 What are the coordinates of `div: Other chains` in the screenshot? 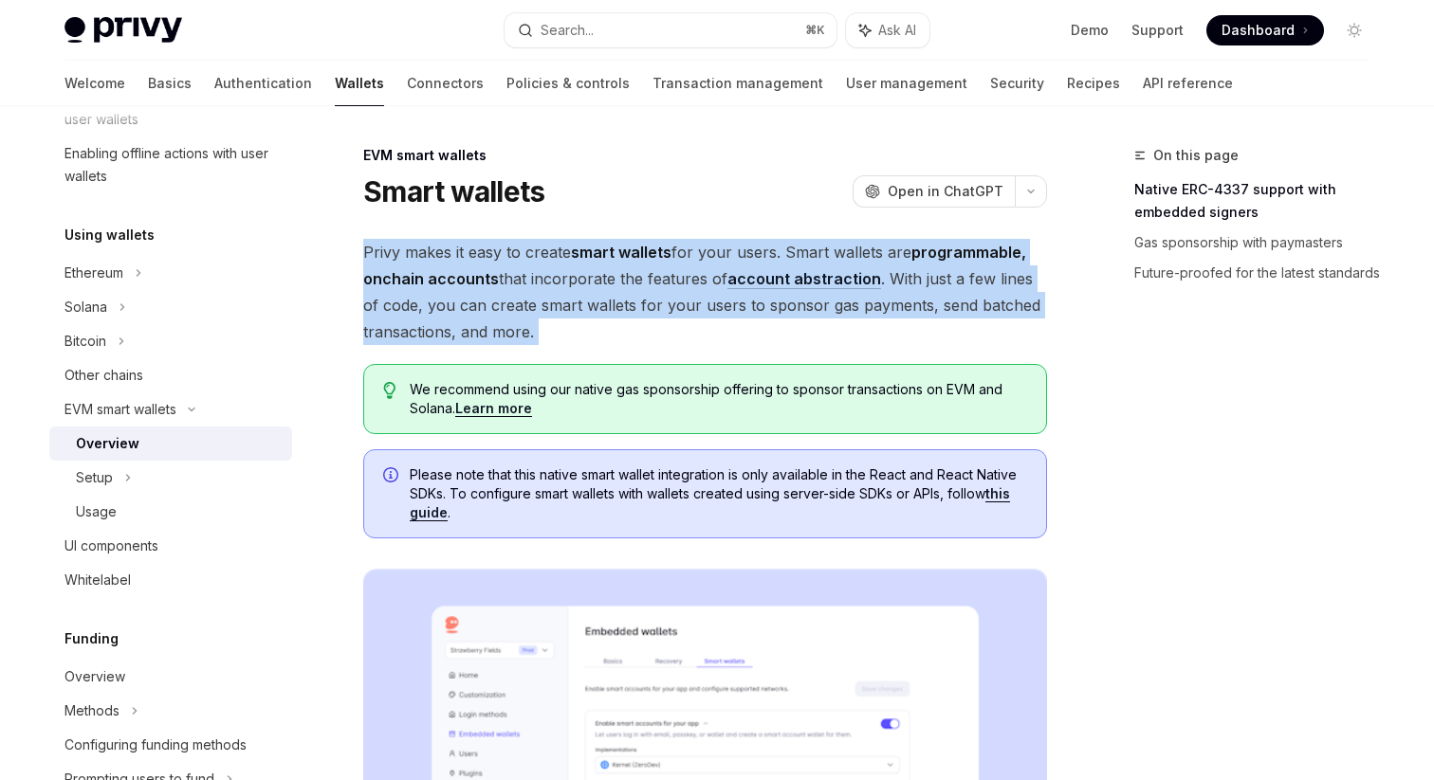 It's located at (103, 376).